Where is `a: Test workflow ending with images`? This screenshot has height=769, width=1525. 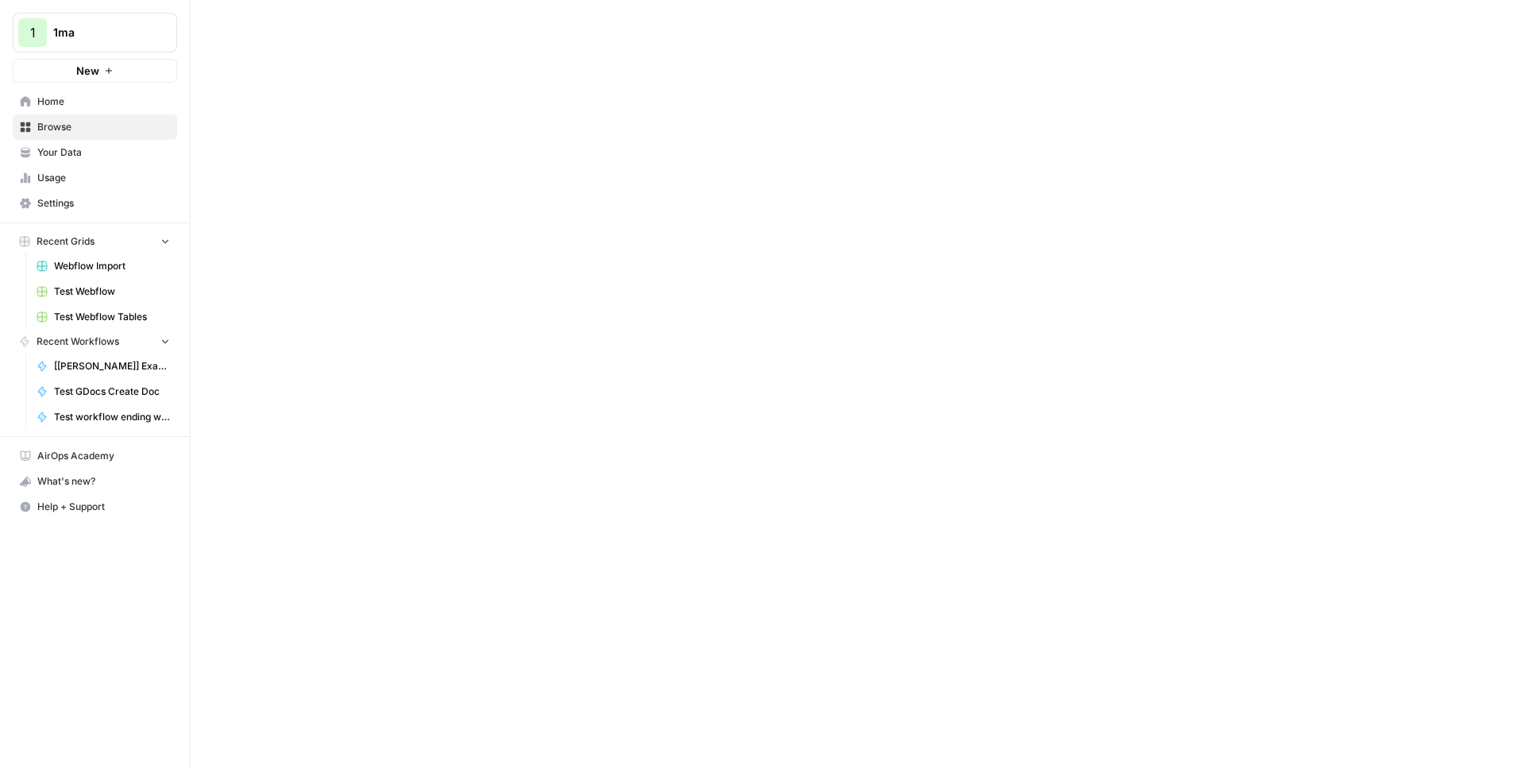
a: Test workflow ending with images is located at coordinates (103, 417).